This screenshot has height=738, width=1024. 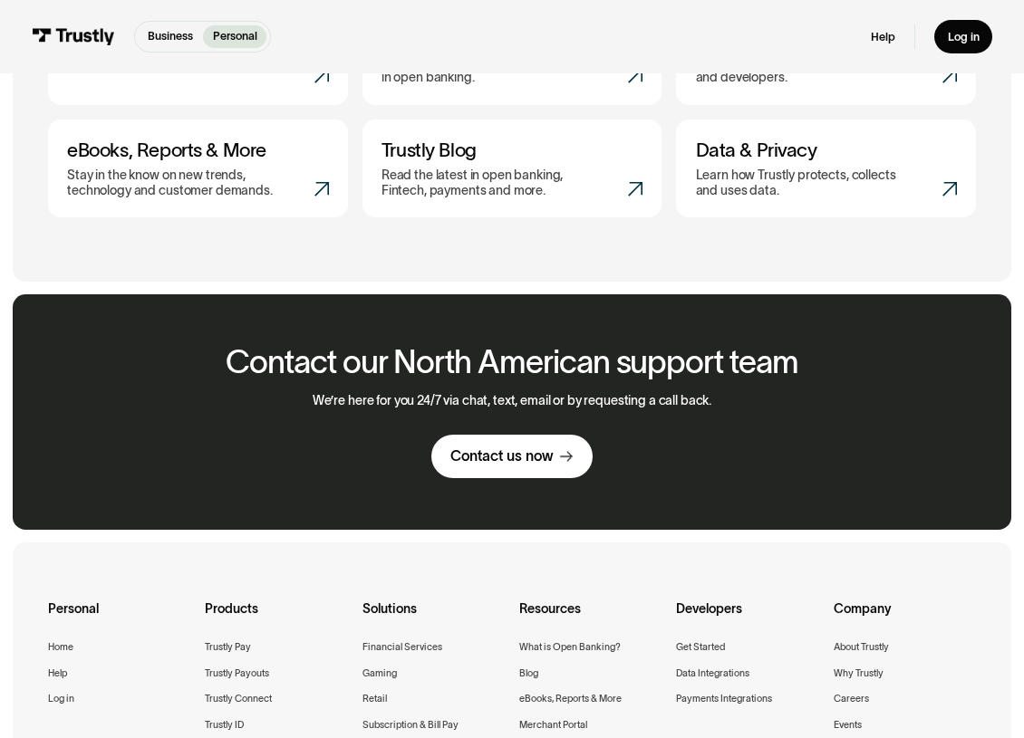 I want to click on a: Data & PrivacyLearn how Trustly protects, collects and uses data., so click(x=825, y=168).